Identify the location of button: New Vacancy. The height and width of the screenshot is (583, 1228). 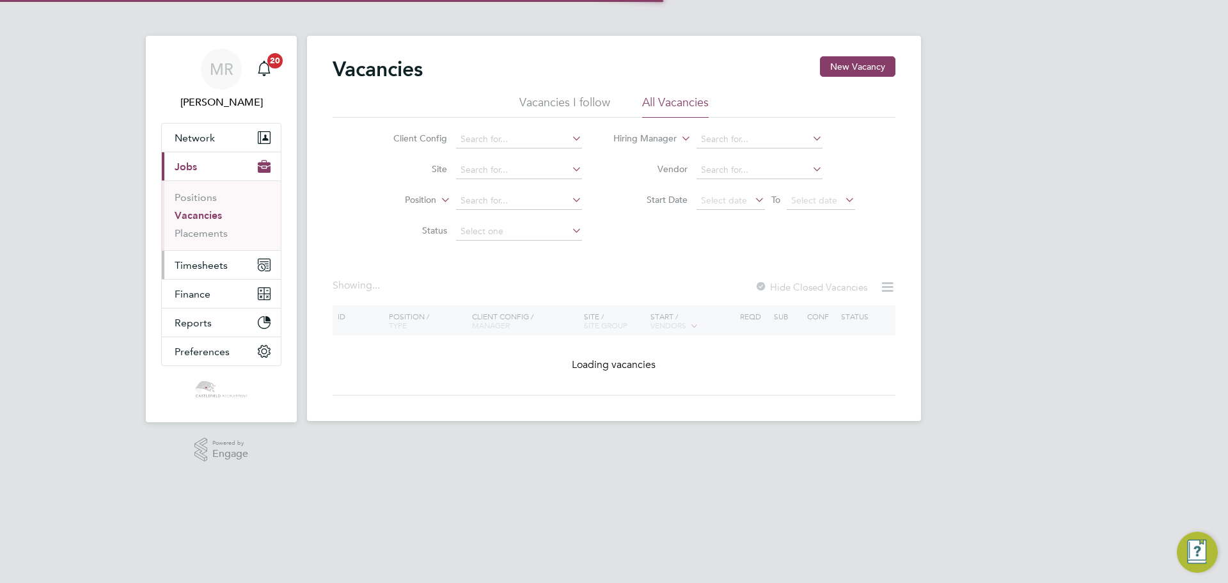
(858, 67).